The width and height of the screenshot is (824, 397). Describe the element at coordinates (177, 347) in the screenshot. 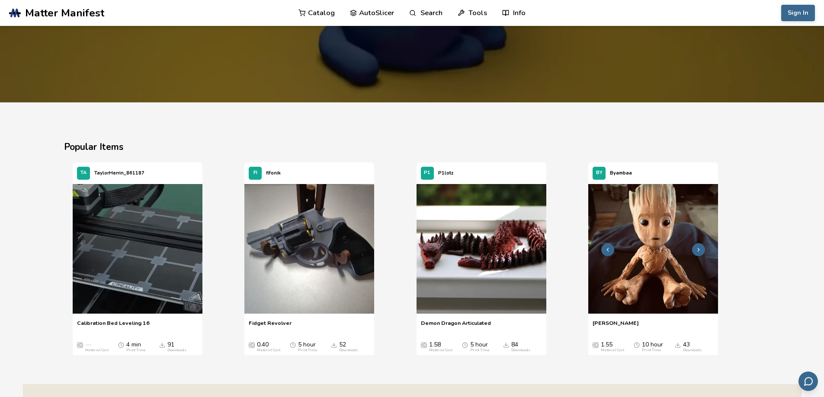

I see `div: 91` at that location.